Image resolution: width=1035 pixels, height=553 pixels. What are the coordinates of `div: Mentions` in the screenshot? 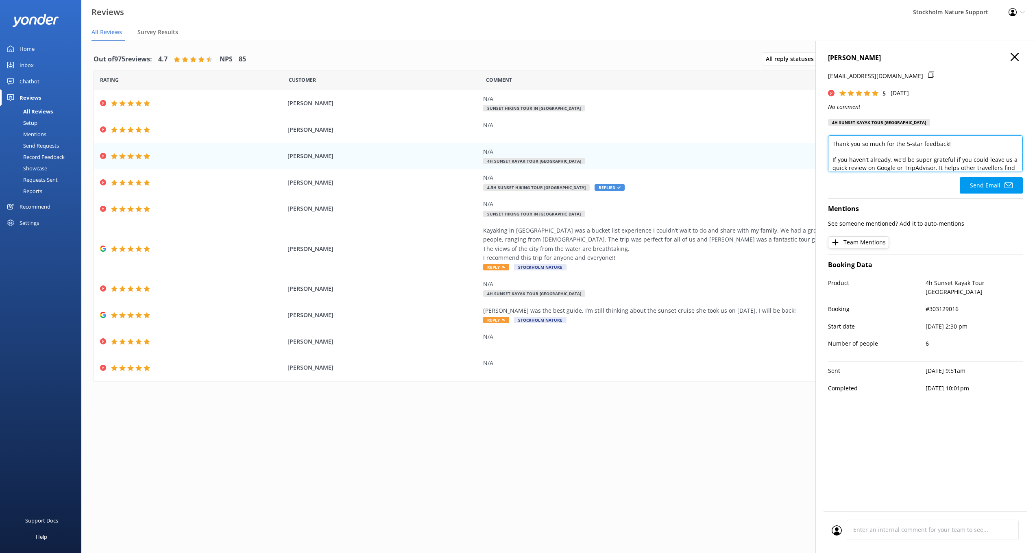 It's located at (26, 134).